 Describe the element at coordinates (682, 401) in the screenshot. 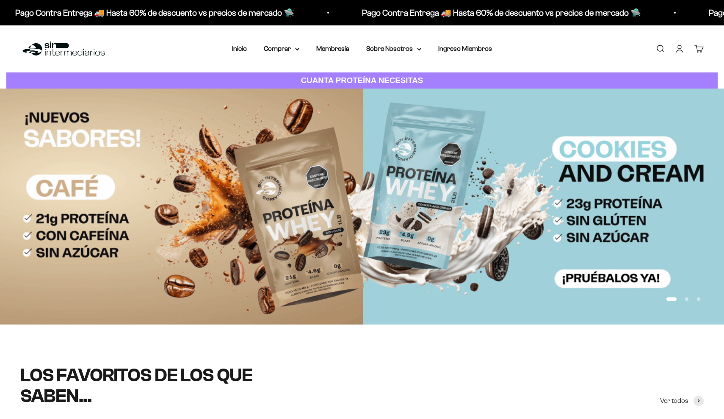

I see `a: Ver todos` at that location.